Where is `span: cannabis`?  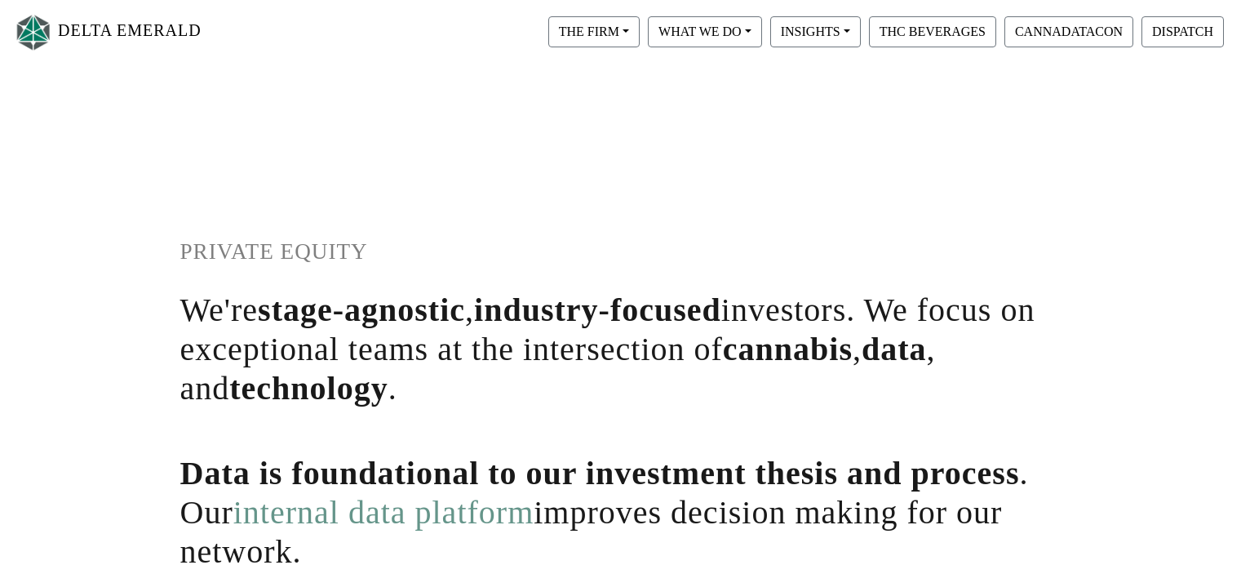
span: cannabis is located at coordinates (788, 349).